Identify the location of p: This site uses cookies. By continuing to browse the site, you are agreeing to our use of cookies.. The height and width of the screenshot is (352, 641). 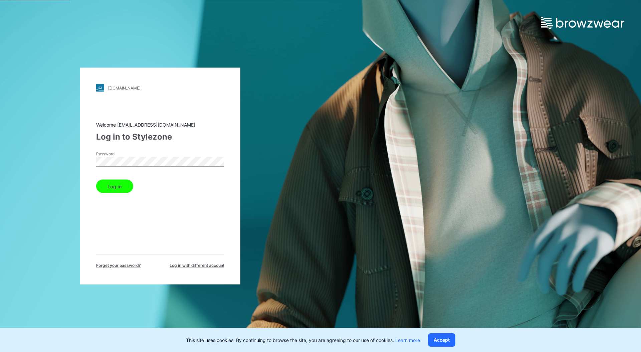
(303, 340).